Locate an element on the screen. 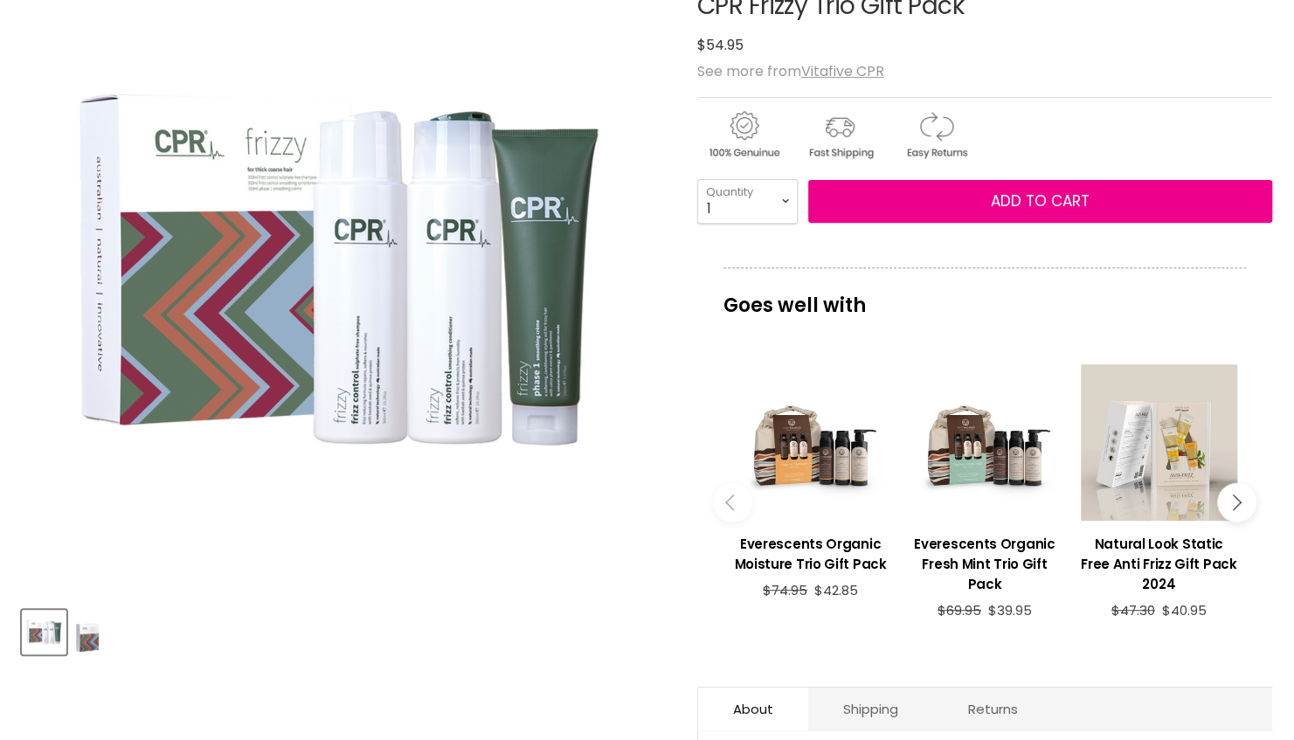 Image resolution: width=1294 pixels, height=740 pixels. span: $47.30 is located at coordinates (1133, 610).